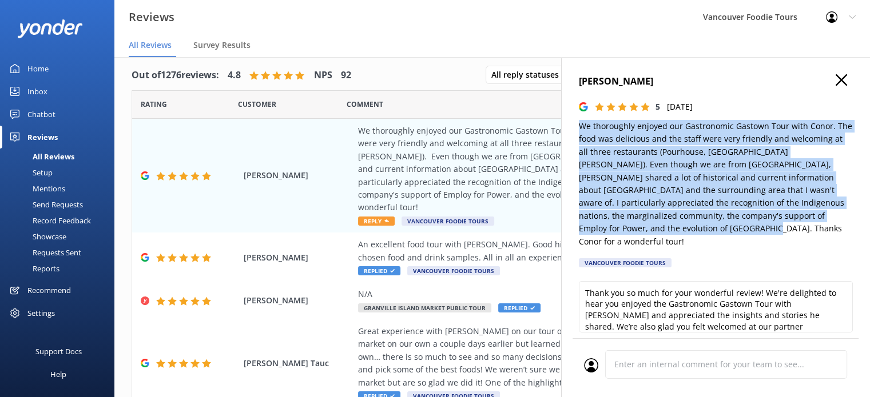 Image resolution: width=870 pixels, height=397 pixels. Describe the element at coordinates (566, 169) in the screenshot. I see `div: We thoroughly enjoyed our Gastronomic Gastown Tour with Conor. The food was delicious and the sta...` at that location.